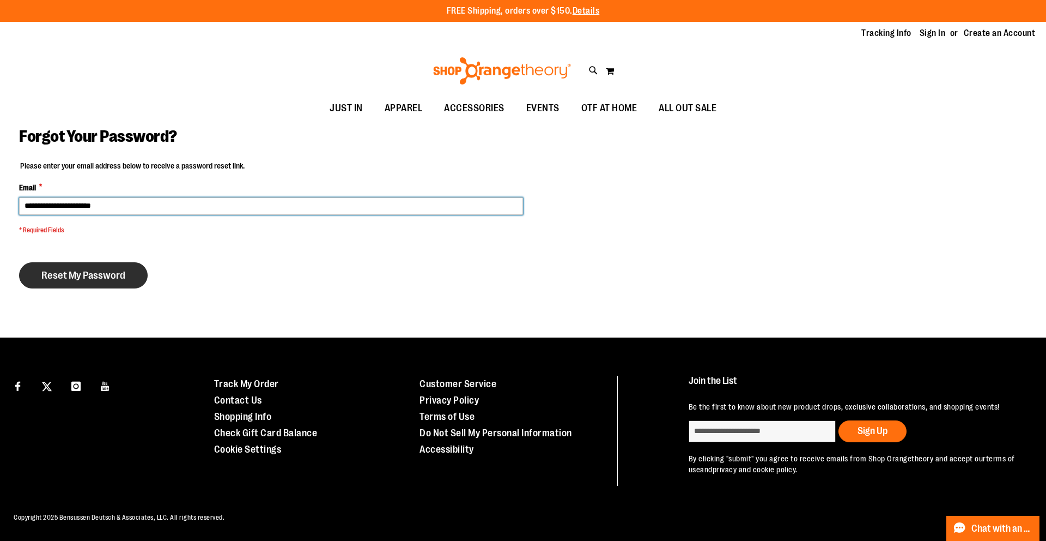  I want to click on h4: Join the List, so click(855, 385).